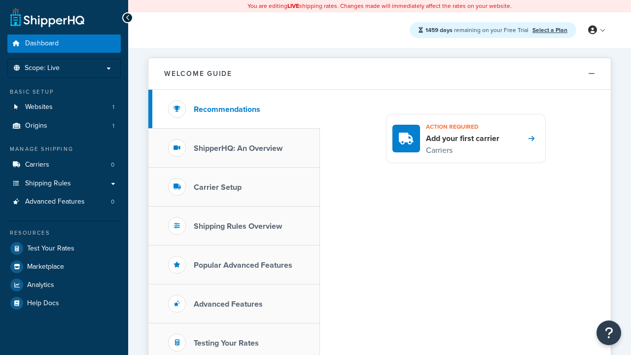  I want to click on span: Marketplace, so click(45, 267).